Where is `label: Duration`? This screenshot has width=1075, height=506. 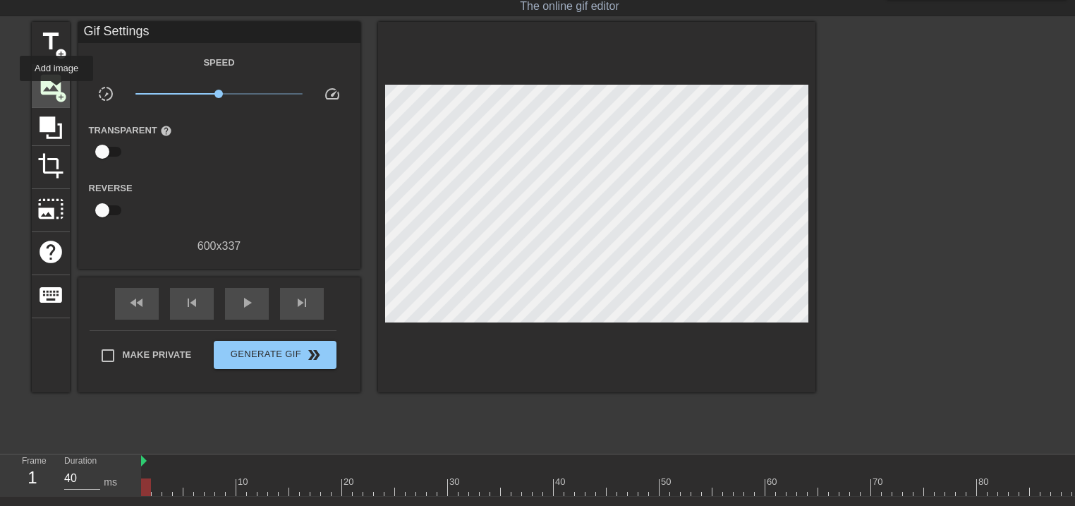
label: Duration is located at coordinates (80, 461).